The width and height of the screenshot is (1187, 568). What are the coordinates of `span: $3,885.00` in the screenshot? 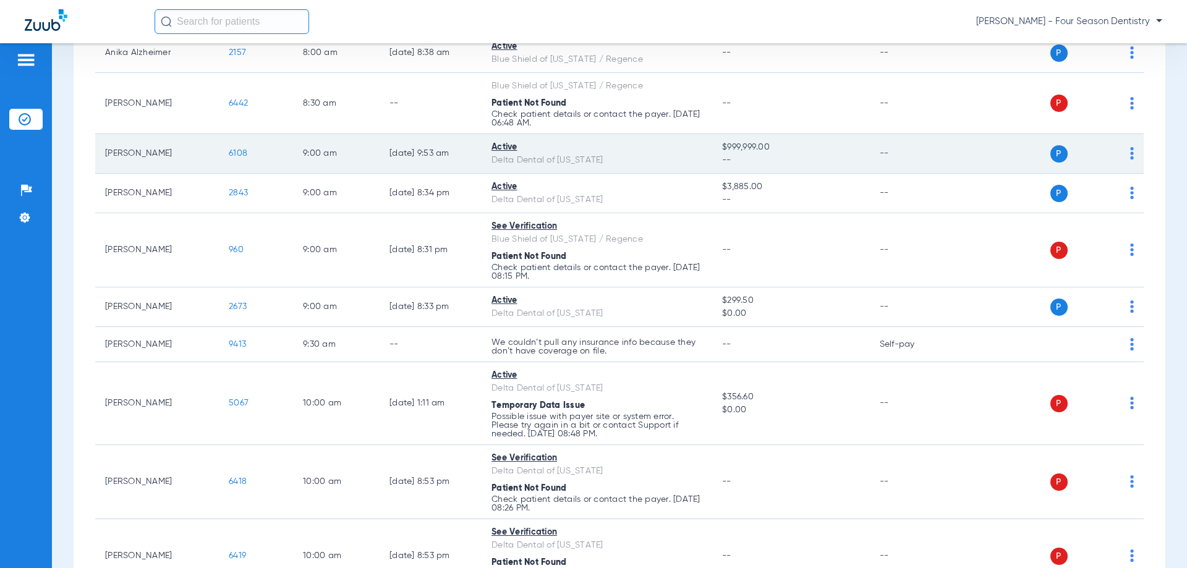 It's located at (791, 187).